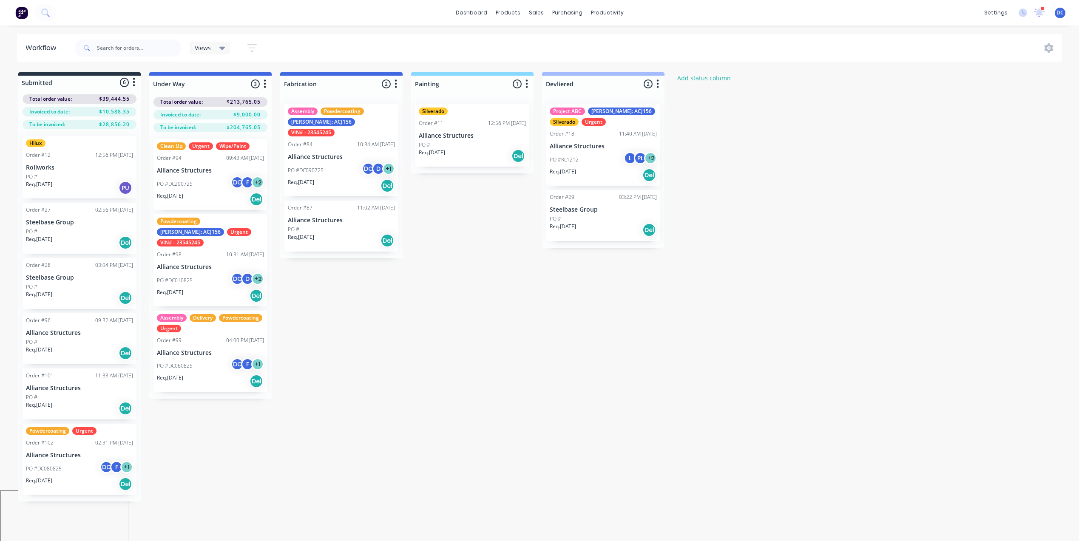  What do you see at coordinates (300, 145) in the screenshot?
I see `div: Order #84` at bounding box center [300, 145].